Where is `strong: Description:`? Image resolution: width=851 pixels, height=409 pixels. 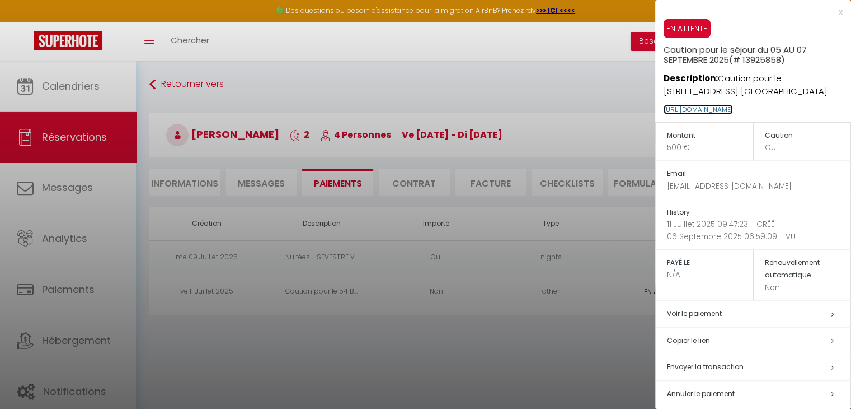
strong: Description: is located at coordinates (691, 78).